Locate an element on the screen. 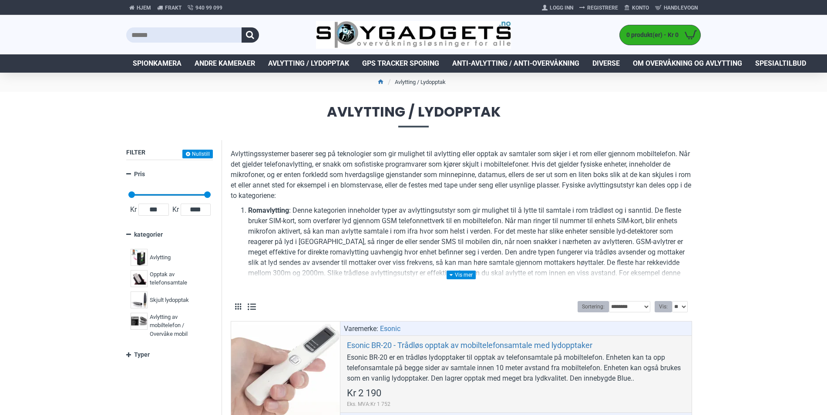 The width and height of the screenshot is (827, 415). span: Kr 2 190 is located at coordinates (364, 393).